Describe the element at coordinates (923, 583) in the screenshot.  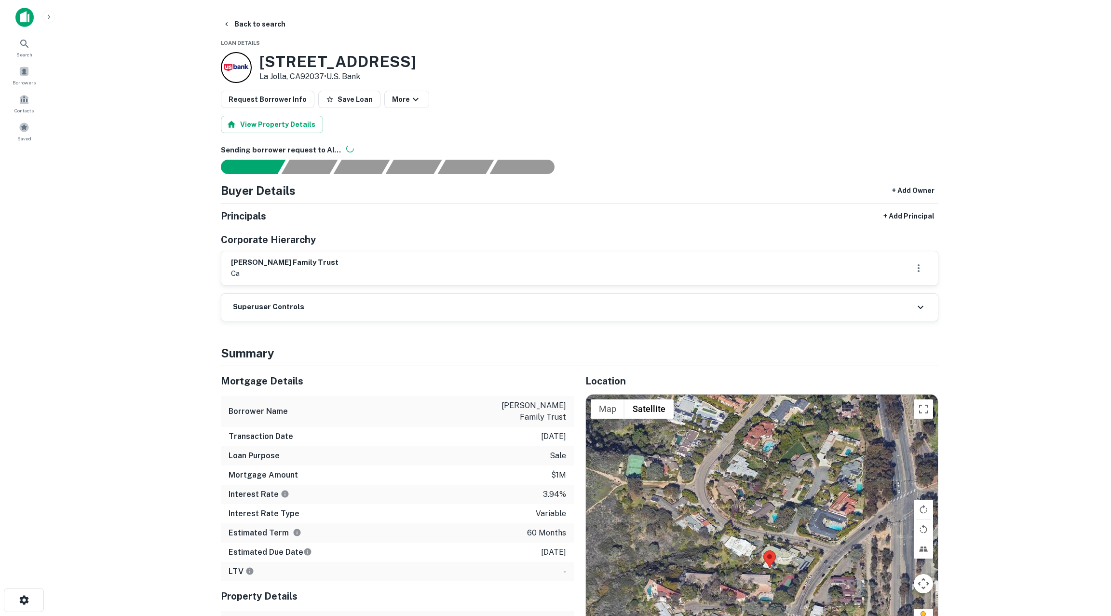
I see `button: Map camera controls` at that location.